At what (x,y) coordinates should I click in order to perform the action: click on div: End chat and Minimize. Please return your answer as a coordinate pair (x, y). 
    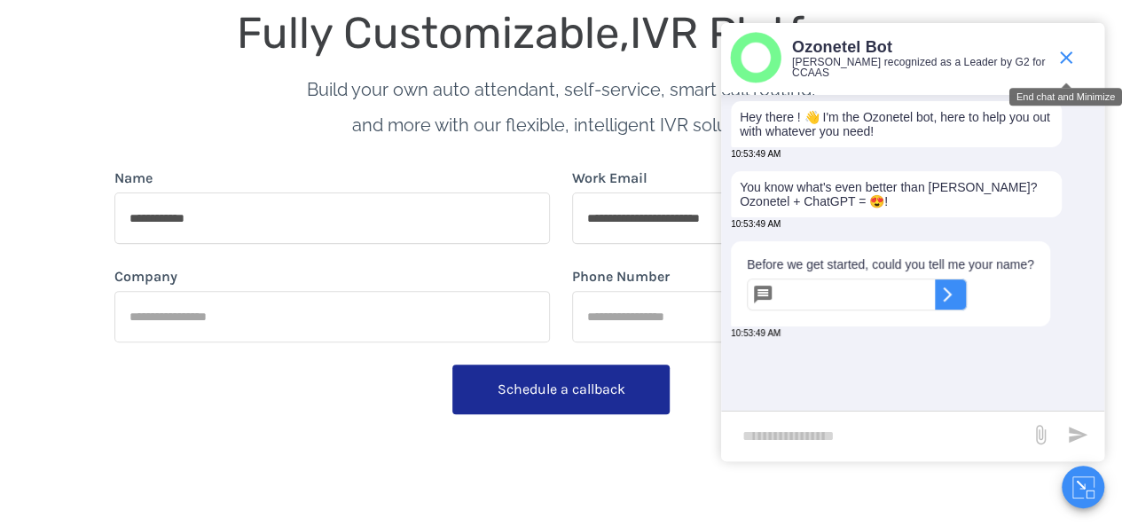
    Looking at the image, I should click on (1066, 98).